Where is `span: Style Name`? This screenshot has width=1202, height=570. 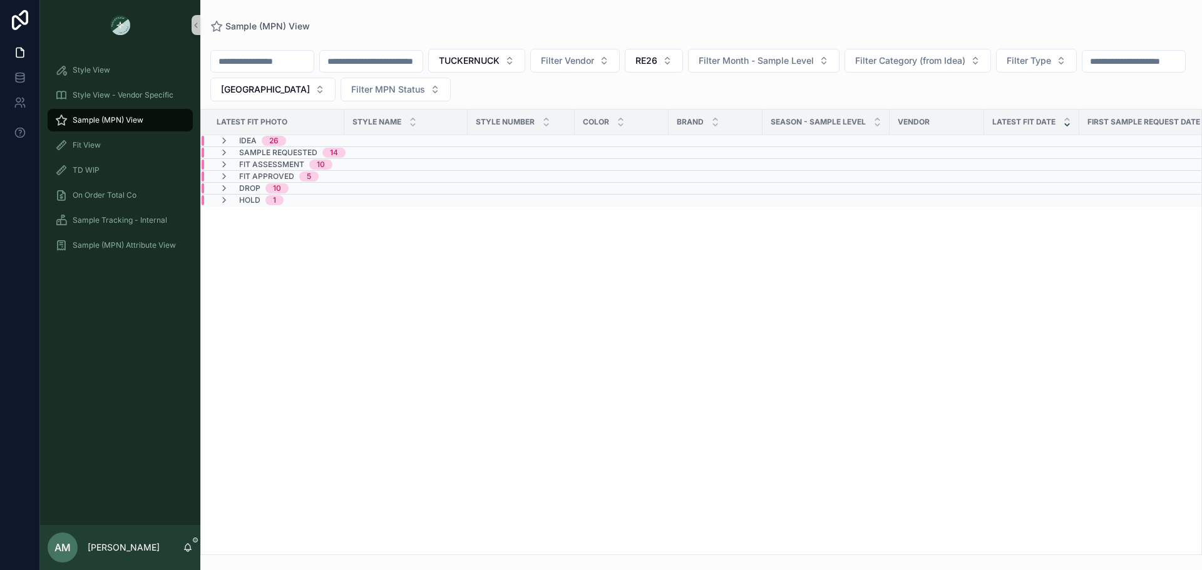 span: Style Name is located at coordinates (377, 122).